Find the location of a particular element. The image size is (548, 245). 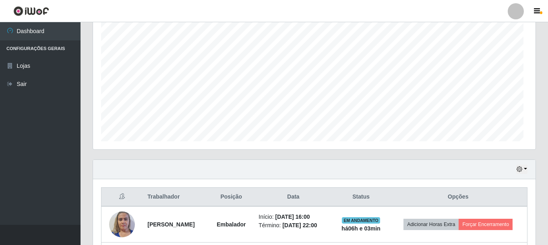

button: Forçar Encerramento is located at coordinates (486, 224).